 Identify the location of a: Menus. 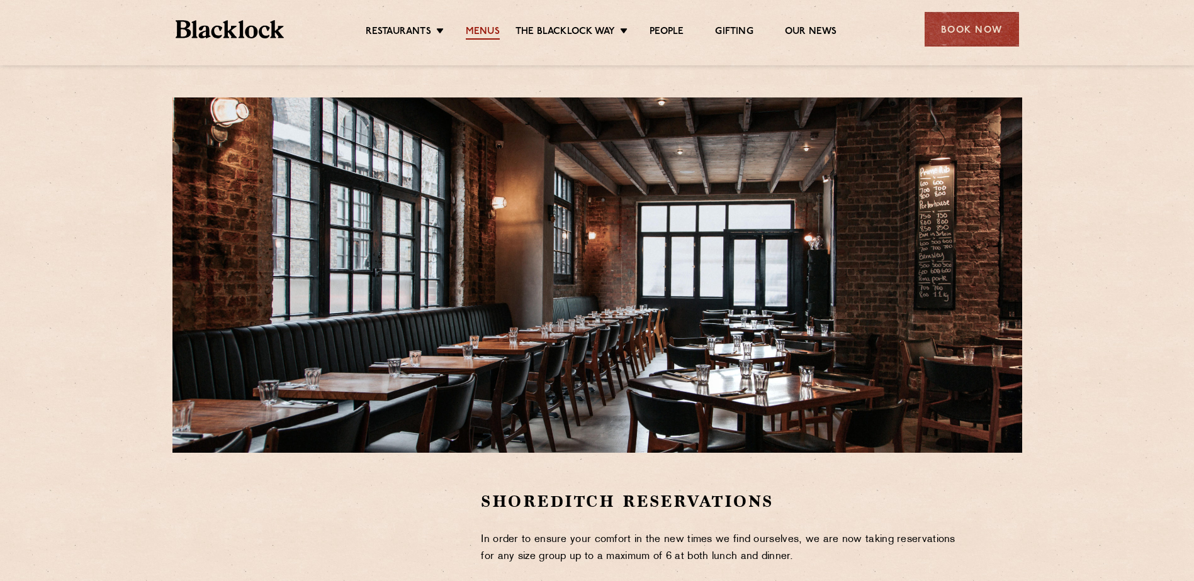
(483, 33).